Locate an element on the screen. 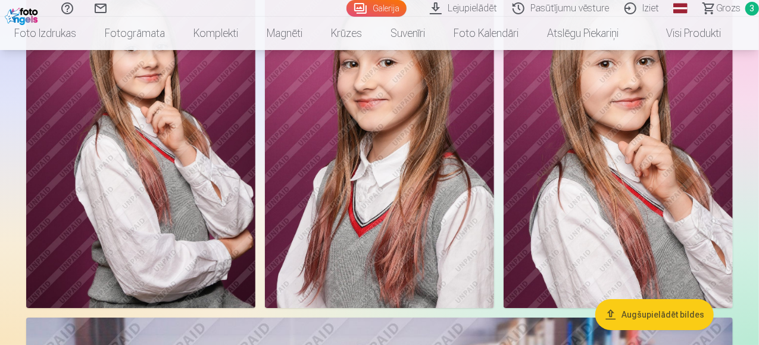  a: Komplekti is located at coordinates (215, 33).